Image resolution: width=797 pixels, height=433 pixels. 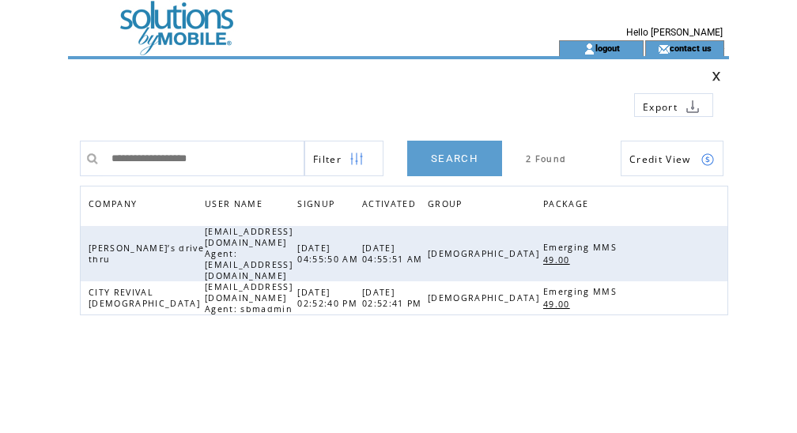 What do you see at coordinates (115, 203) in the screenshot?
I see `a: COMPANY` at bounding box center [115, 203].